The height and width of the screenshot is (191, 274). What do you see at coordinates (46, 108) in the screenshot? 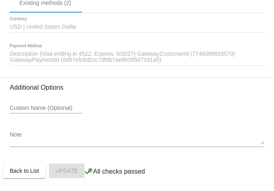
I see `input: Custom Name (Optional)` at bounding box center [46, 108].